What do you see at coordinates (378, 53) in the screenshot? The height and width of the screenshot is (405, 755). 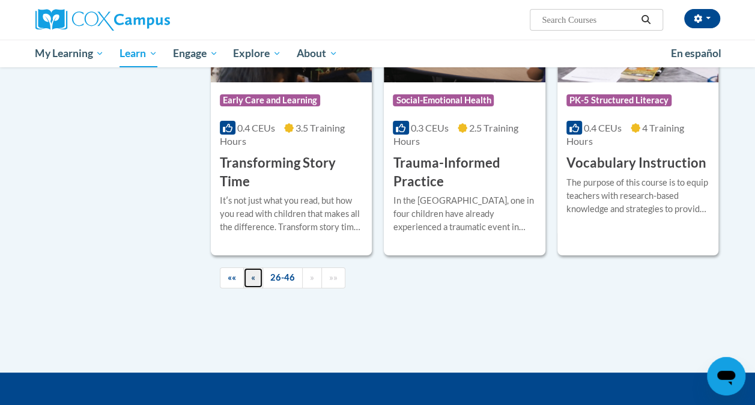 I see `div: Main menu` at bounding box center [378, 53].